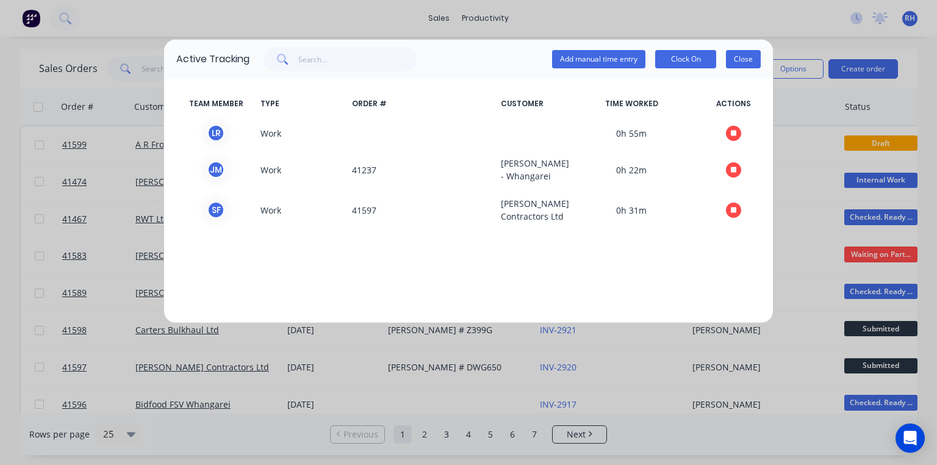  I want to click on button: Close, so click(743, 59).